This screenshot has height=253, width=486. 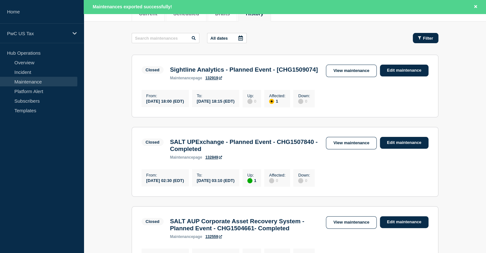 I want to click on button: Drafts, so click(x=223, y=14).